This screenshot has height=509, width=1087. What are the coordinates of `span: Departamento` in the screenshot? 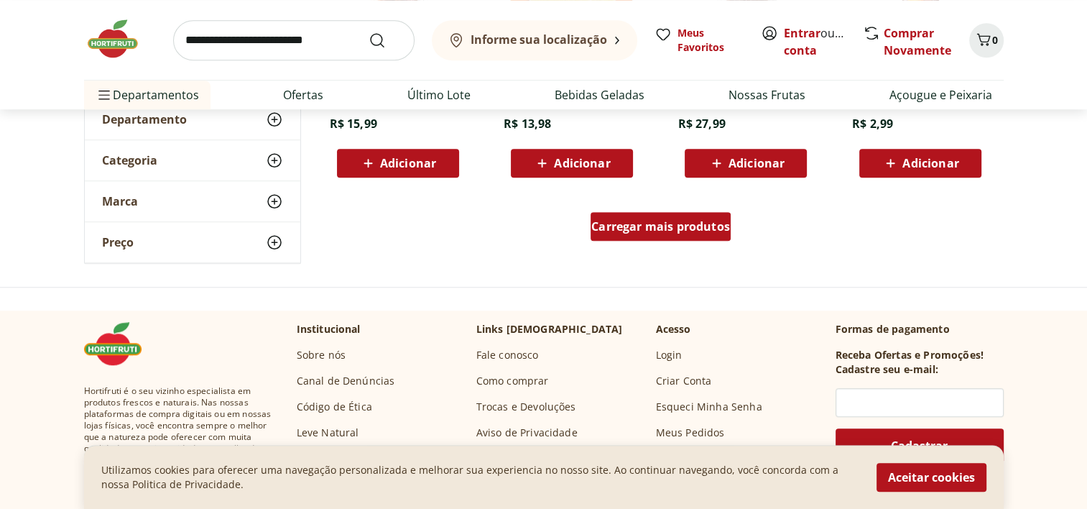 It's located at (144, 119).